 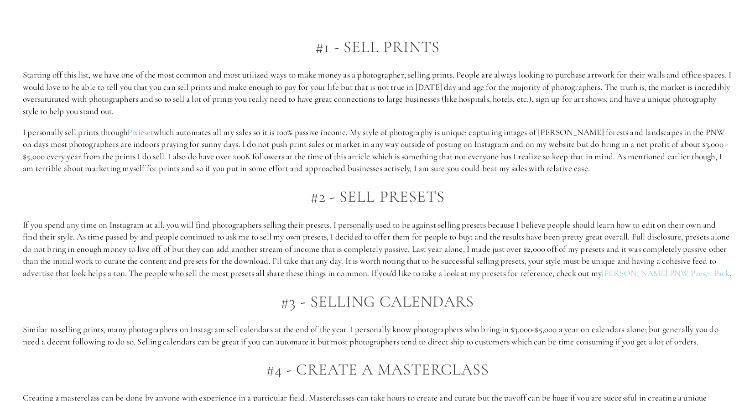 I want to click on h2: #4 - Create a Masterclass, so click(x=377, y=370).